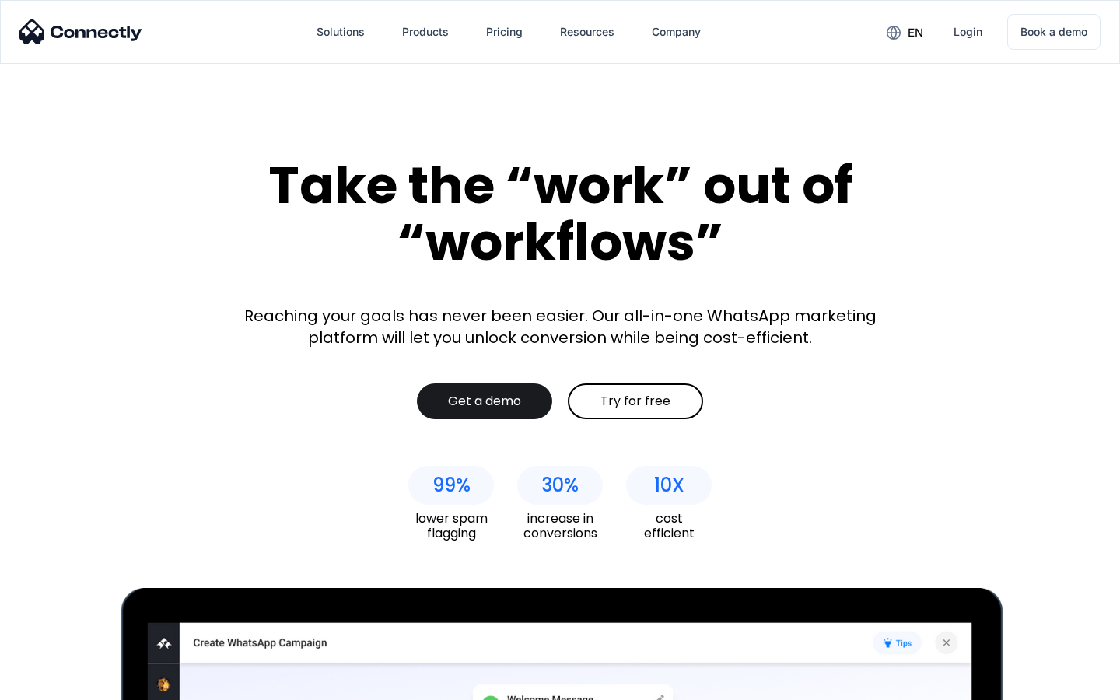 This screenshot has height=700, width=1120. Describe the element at coordinates (451, 485) in the screenshot. I see `div: 99%` at that location.